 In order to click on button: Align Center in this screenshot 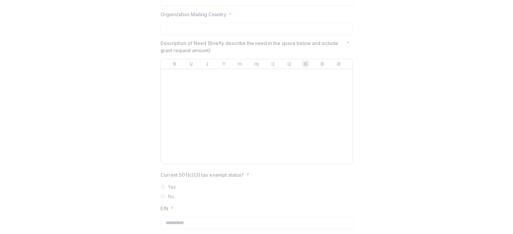, I will do `click(322, 64)`.